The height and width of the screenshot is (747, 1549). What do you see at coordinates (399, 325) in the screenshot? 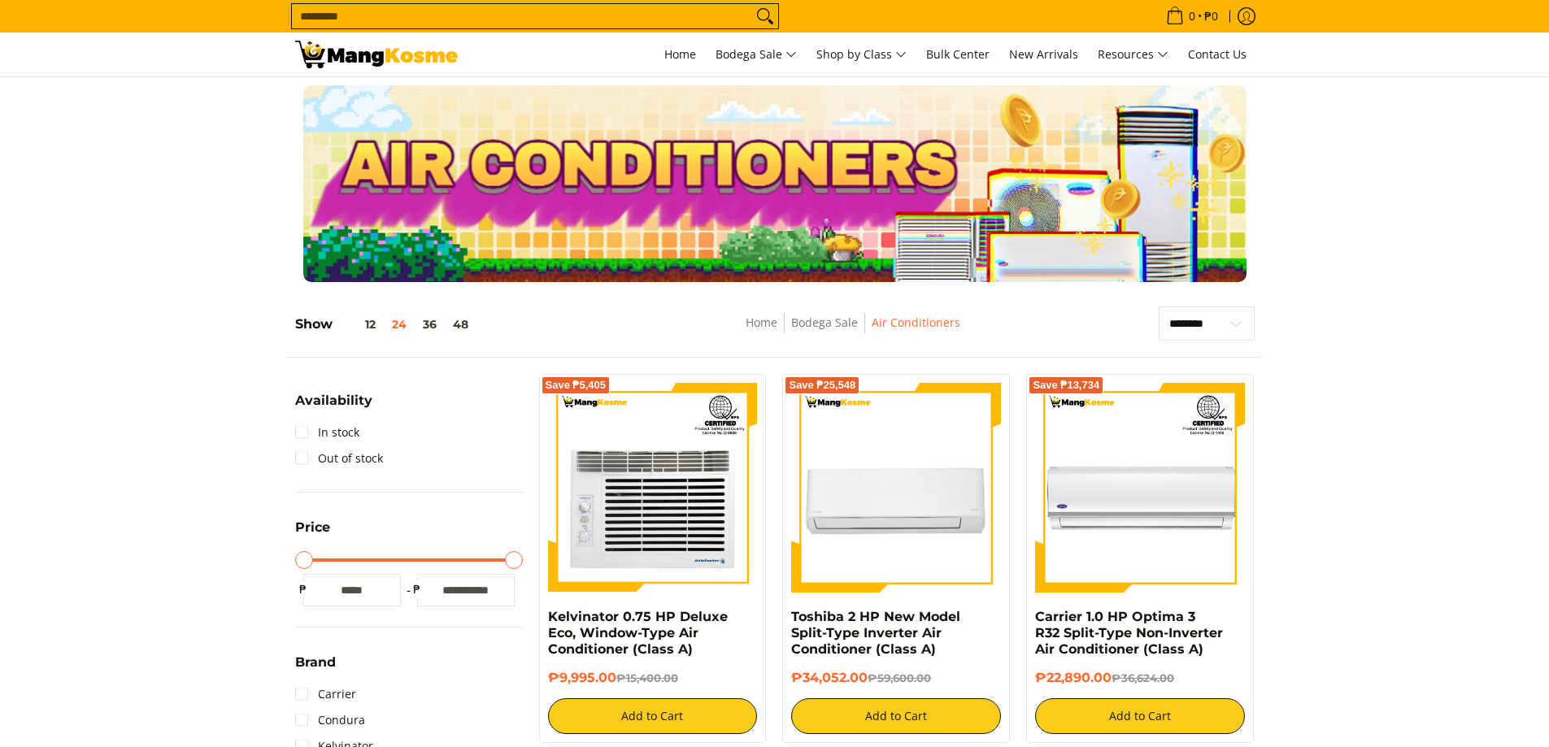
I see `button: 24` at bounding box center [399, 325].